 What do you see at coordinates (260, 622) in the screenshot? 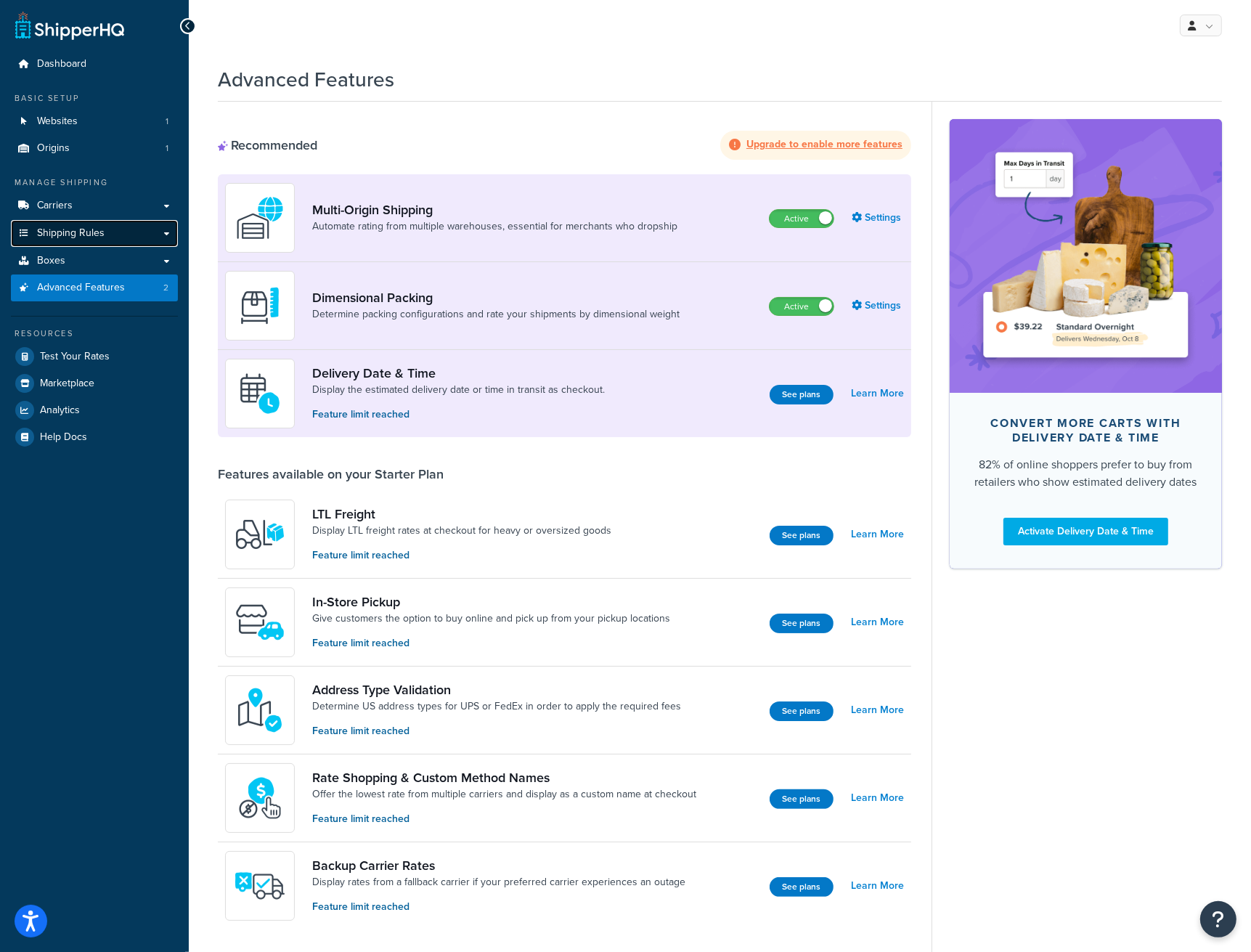
I see `img: wfgcfpwTIucLEAAAAASUVORK5CYII=` at bounding box center [260, 622].